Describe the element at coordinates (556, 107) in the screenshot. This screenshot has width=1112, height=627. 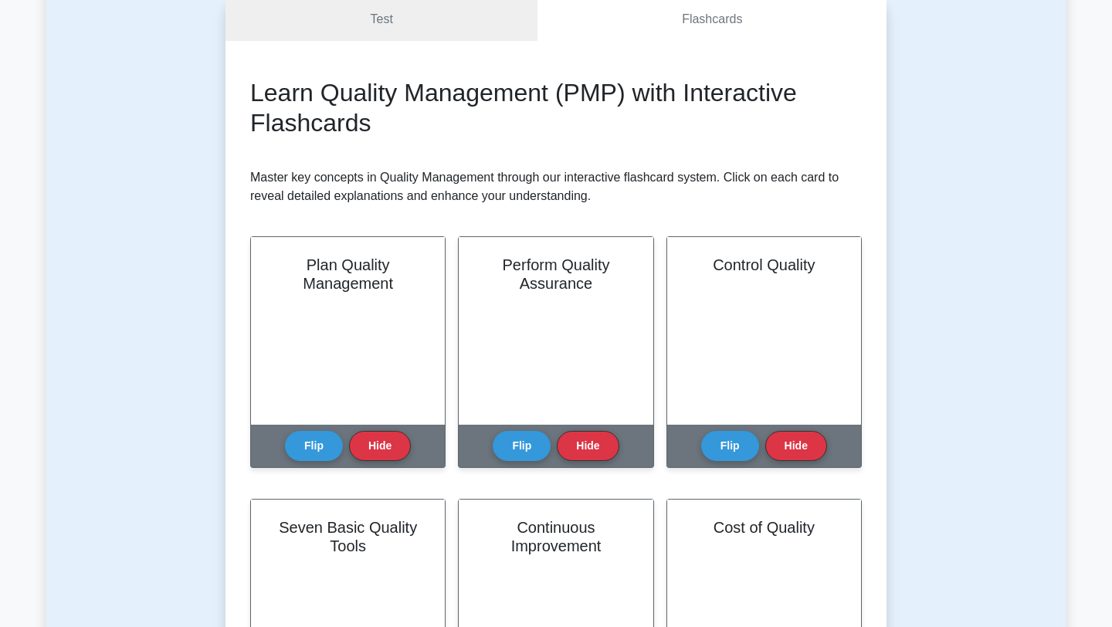
I see `h2: Learn Quality Management (PMP) with Interactive Flashcards` at that location.